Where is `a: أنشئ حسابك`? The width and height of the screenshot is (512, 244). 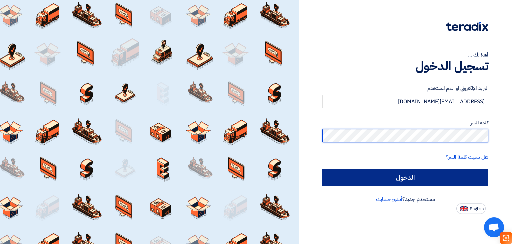 a: أنشئ حسابك is located at coordinates (389, 199).